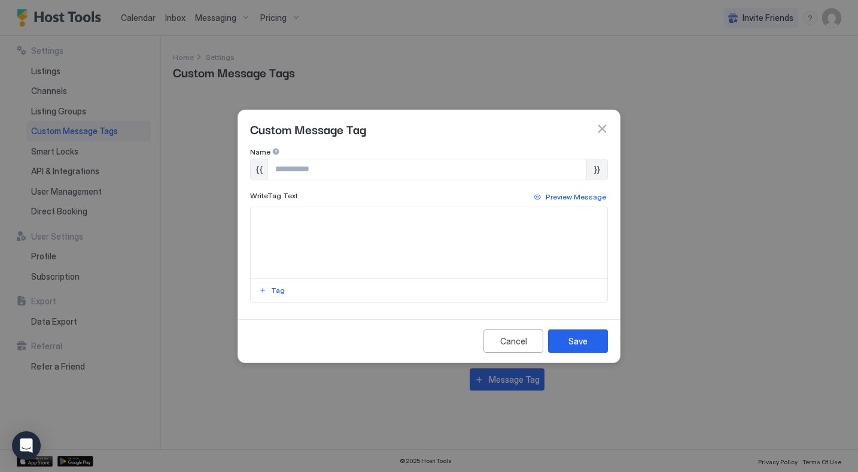  What do you see at coordinates (26, 445) in the screenshot?
I see `div: Open Intercom Messenger` at bounding box center [26, 445].